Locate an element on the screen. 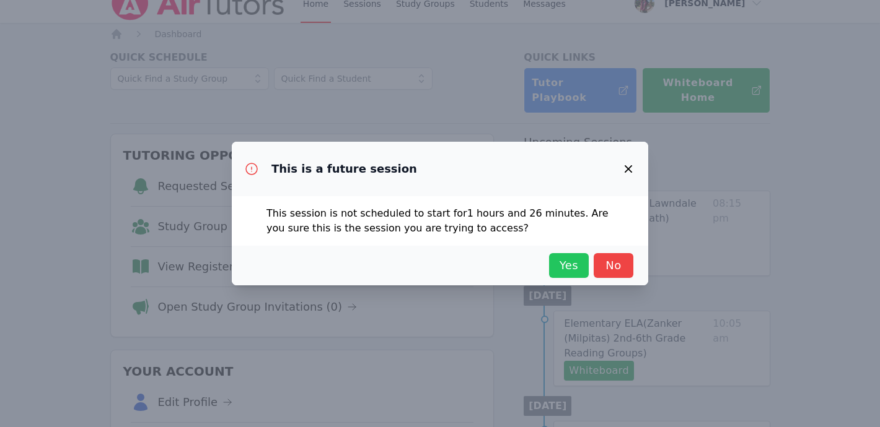 Image resolution: width=880 pixels, height=427 pixels. button: Yes is located at coordinates (569, 266).